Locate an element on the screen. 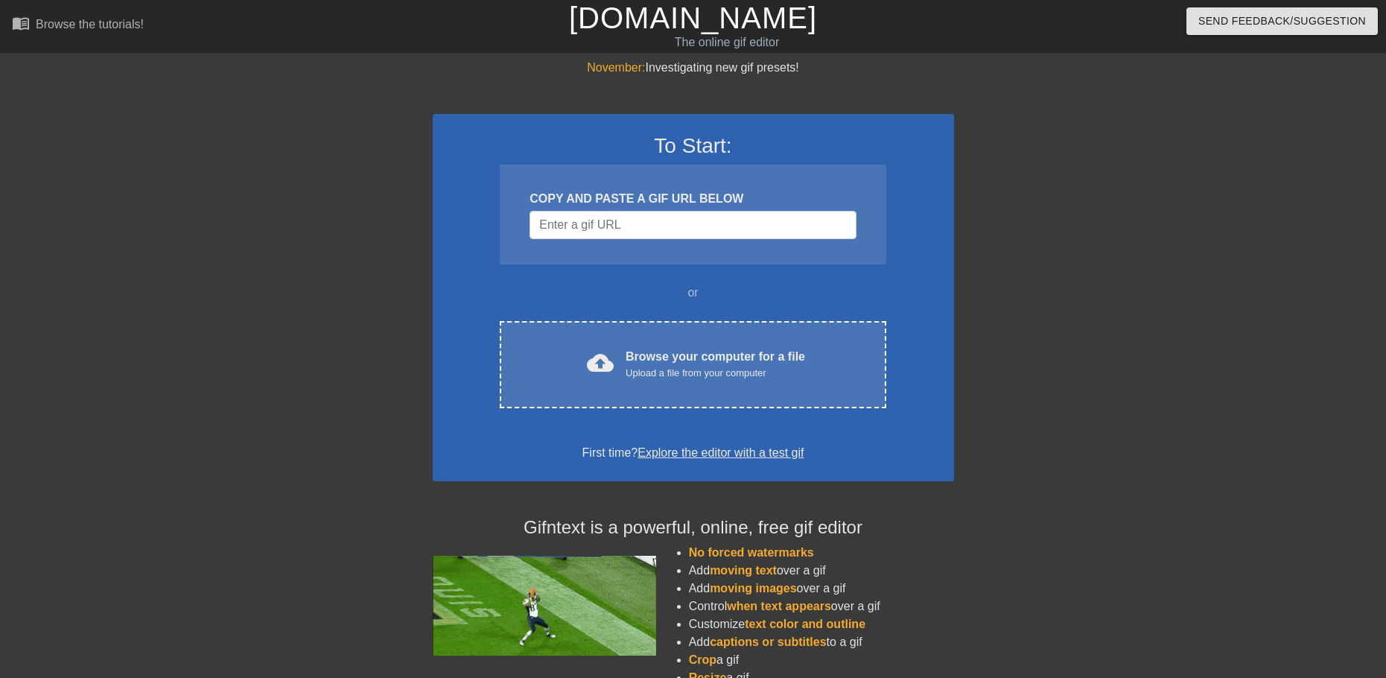 The height and width of the screenshot is (678, 1386). li: Add to a gif is located at coordinates (822, 642).